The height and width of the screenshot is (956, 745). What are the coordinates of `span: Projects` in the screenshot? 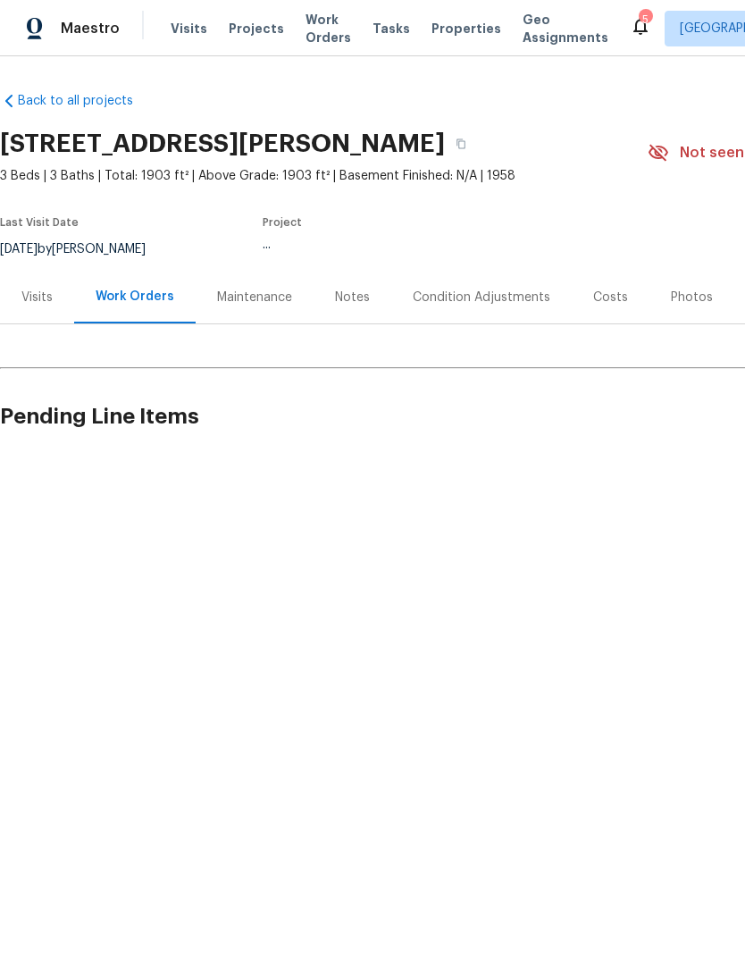 It's located at (256, 29).